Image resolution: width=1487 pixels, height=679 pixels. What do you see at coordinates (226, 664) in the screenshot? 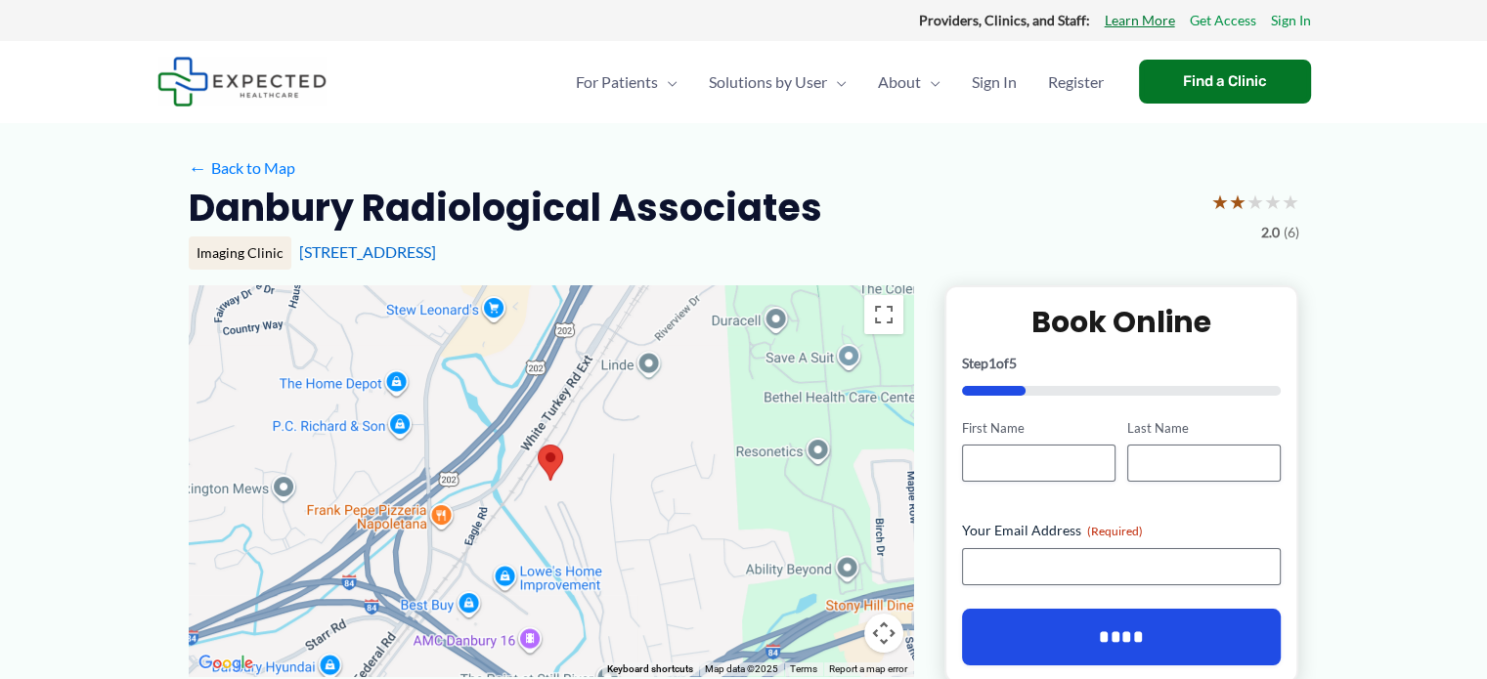
I see `img: Google` at bounding box center [226, 664].